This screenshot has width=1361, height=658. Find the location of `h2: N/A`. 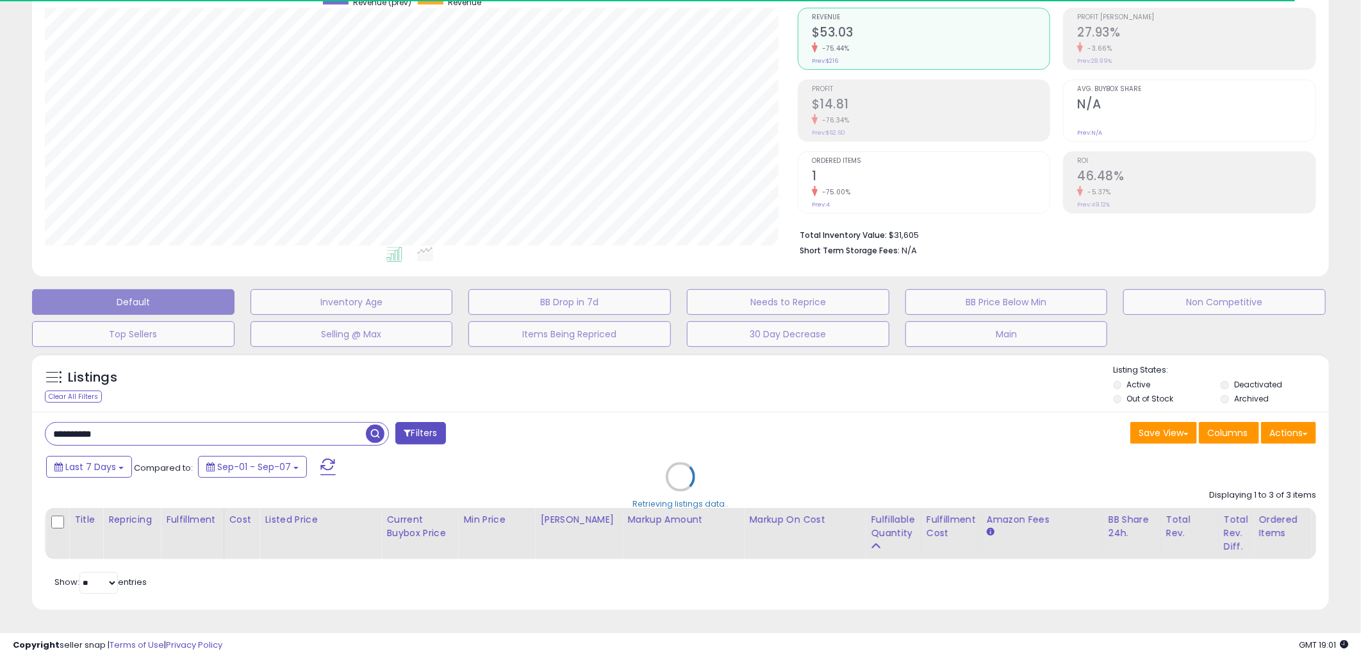

h2: N/A is located at coordinates (1196, 105).